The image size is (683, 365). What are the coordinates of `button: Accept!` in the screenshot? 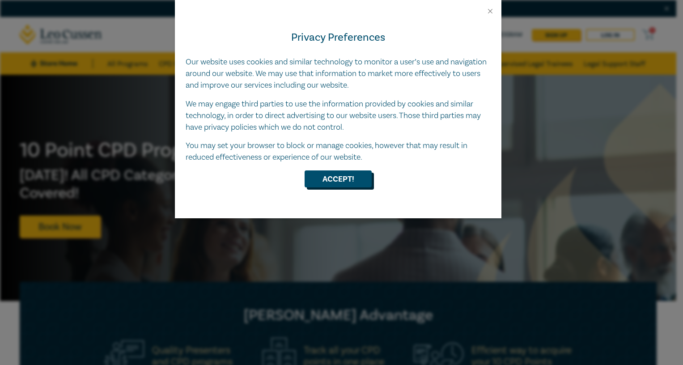 It's located at (338, 179).